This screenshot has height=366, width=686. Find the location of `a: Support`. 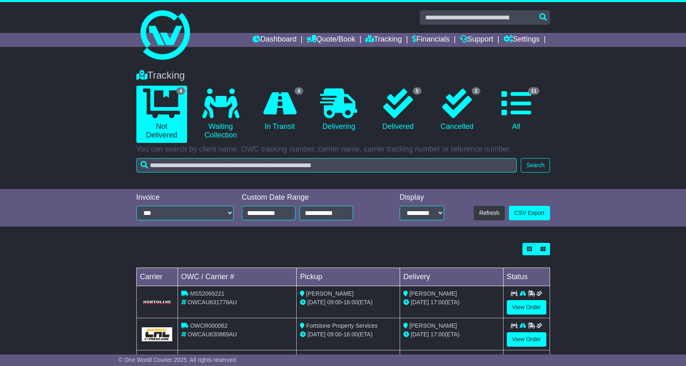

a: Support is located at coordinates (476, 40).